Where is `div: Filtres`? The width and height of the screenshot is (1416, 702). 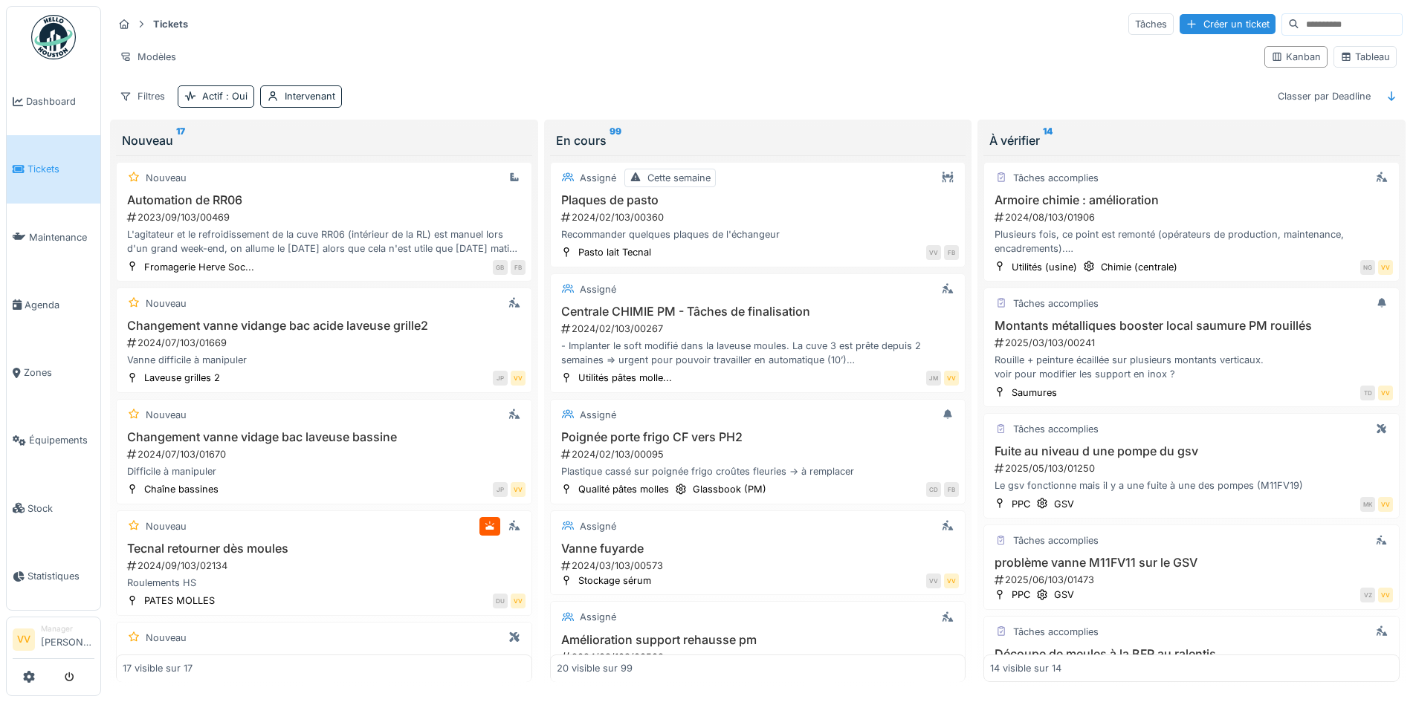 div: Filtres is located at coordinates (142, 96).